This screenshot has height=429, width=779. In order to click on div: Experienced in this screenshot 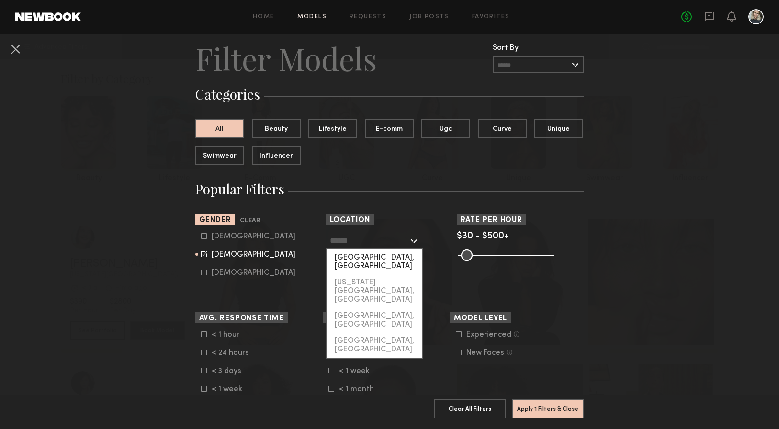, I will do `click(489, 335)`.